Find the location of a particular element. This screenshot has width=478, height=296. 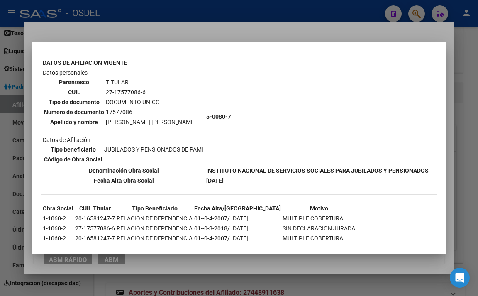

th: Tipo Beneficiario is located at coordinates (154, 208).